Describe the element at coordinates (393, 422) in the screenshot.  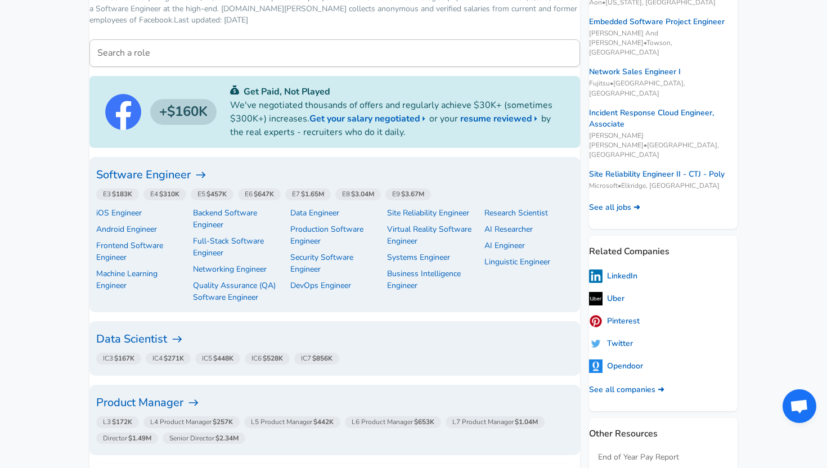
I see `span: L6 Product Manager` at that location.